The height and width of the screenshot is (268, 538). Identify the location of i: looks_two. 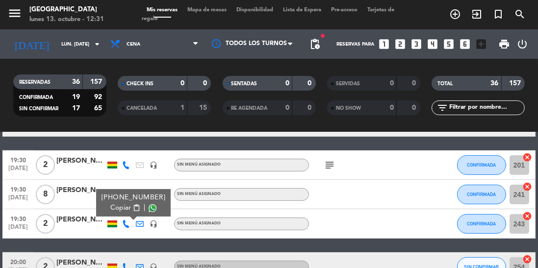
(400, 44).